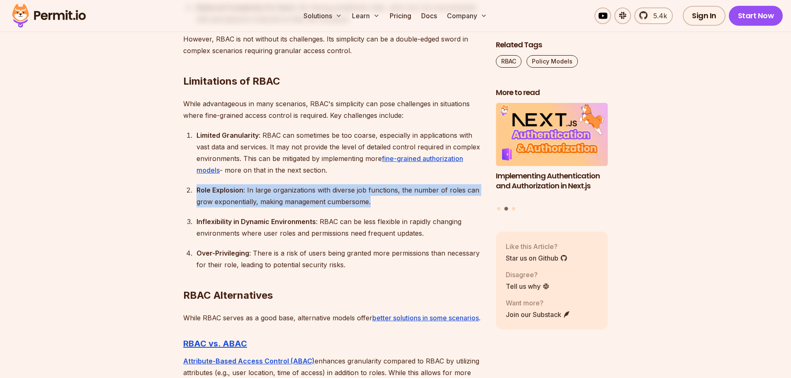  Describe the element at coordinates (223, 253) in the screenshot. I see `strong: Over-Privileging` at that location.